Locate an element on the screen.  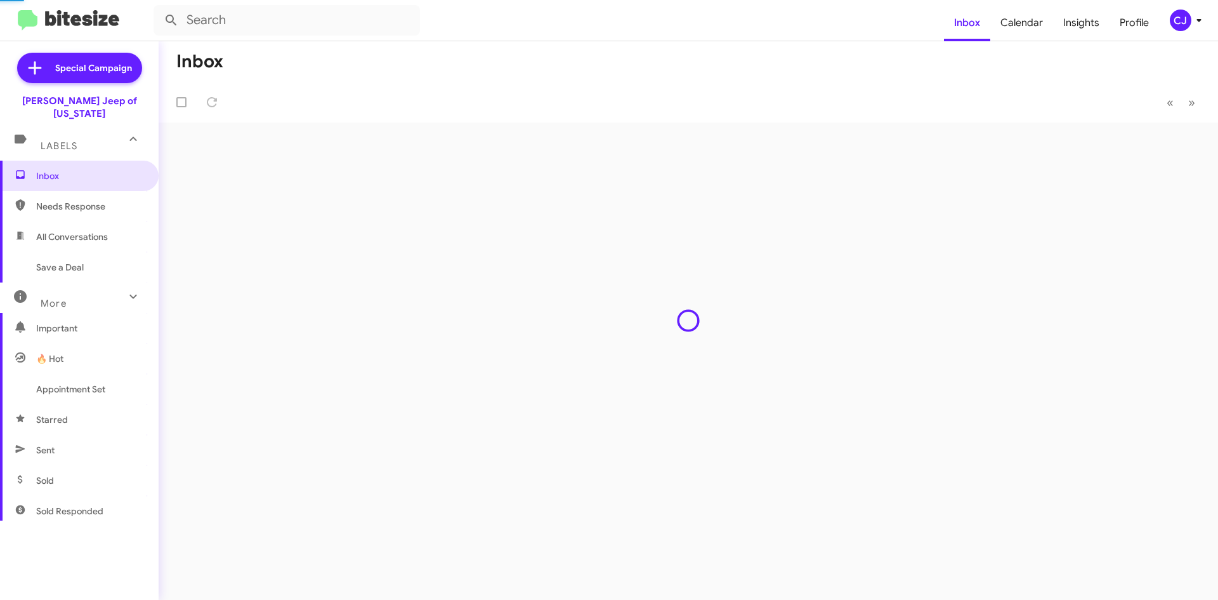
a: Special Campaign is located at coordinates (79, 68).